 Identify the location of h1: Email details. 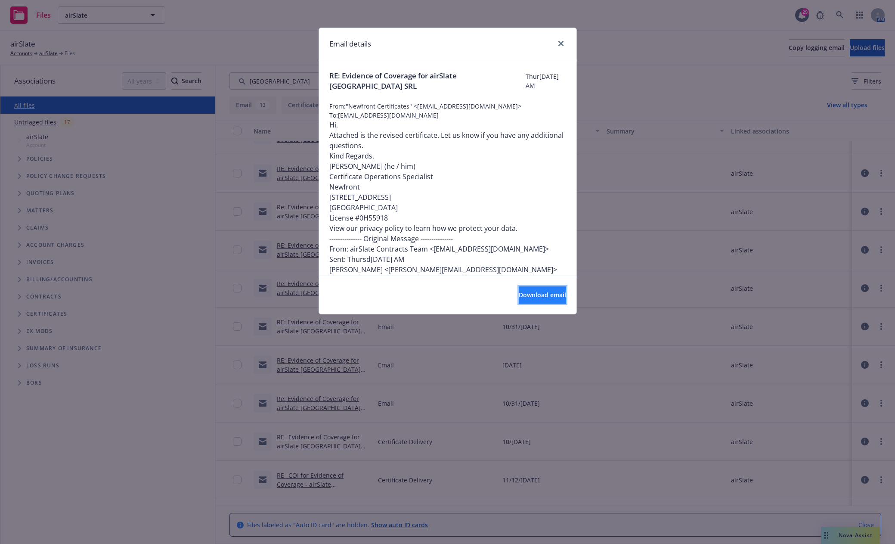
(350, 44).